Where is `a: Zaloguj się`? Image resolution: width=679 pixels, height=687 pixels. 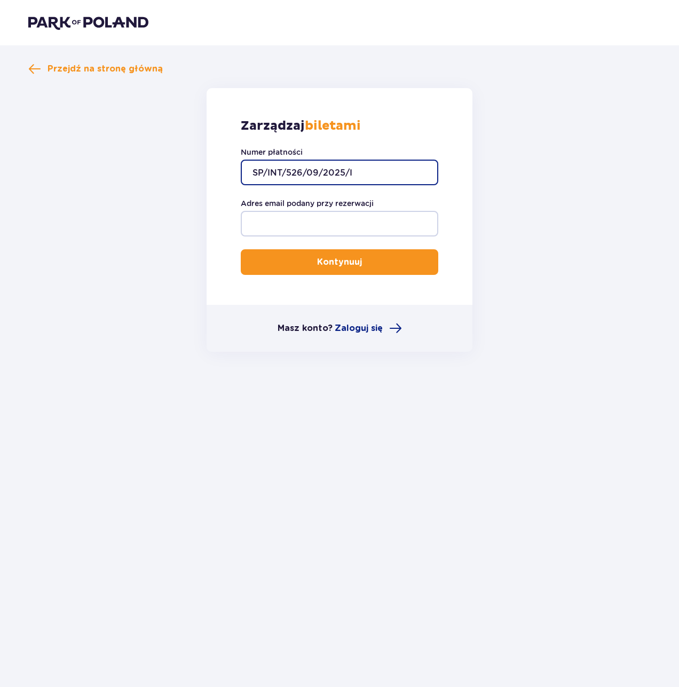
a: Zaloguj się is located at coordinates (368, 328).